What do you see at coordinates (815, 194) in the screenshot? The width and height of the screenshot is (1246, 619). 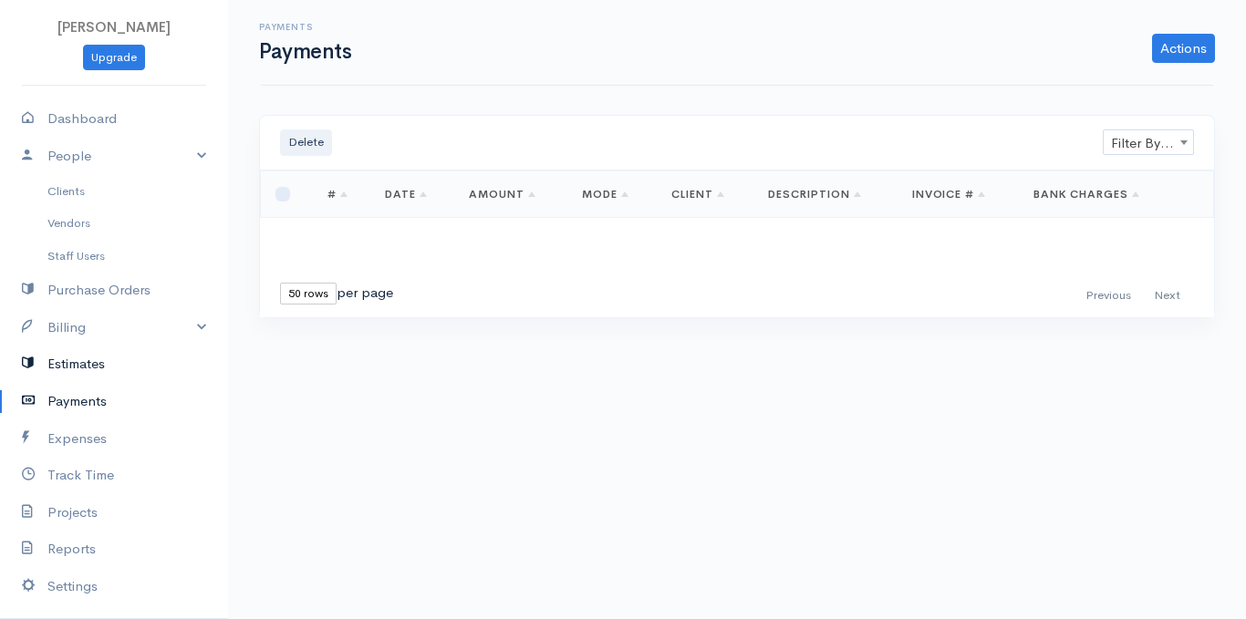 I see `a: Description` at bounding box center [815, 194].